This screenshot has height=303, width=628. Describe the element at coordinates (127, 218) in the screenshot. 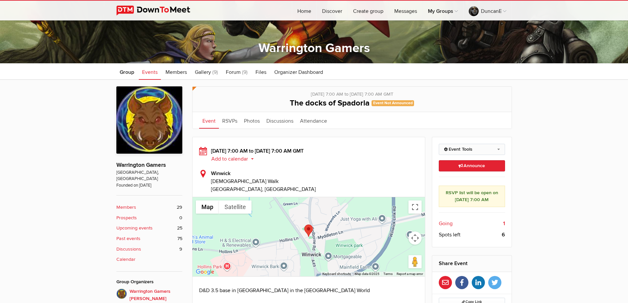

I see `b: Prospects` at that location.